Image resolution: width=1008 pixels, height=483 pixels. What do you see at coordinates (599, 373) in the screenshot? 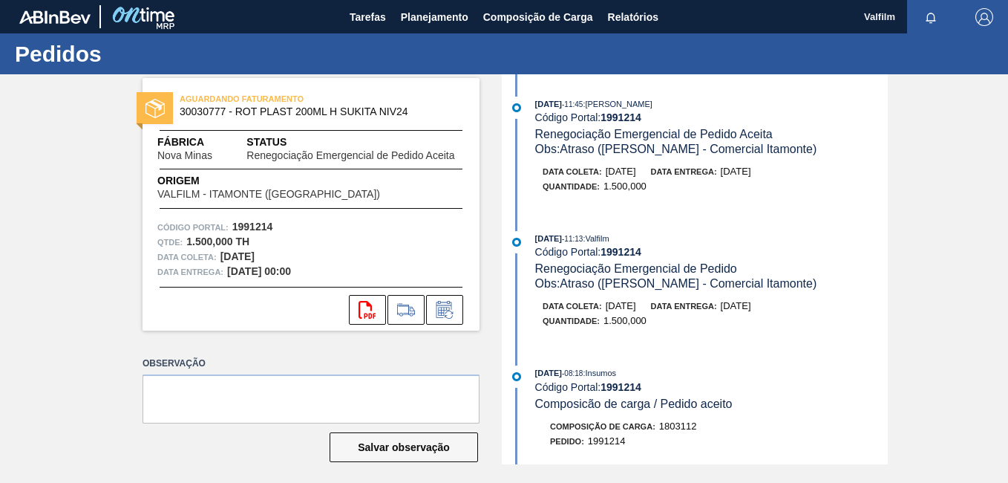
I see `span: : Insumos` at bounding box center [599, 373].